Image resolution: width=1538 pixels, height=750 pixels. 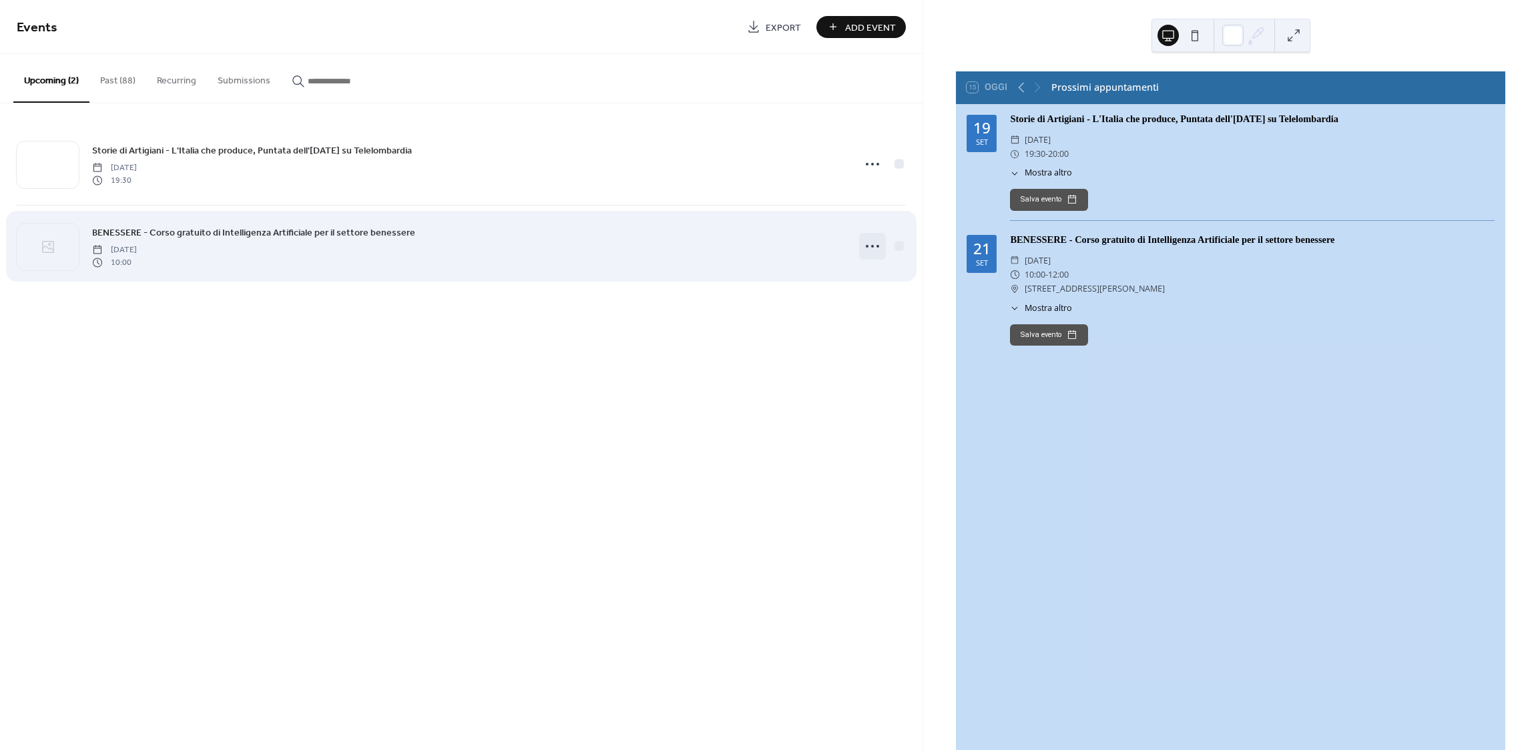 I want to click on button: Upcoming (2), so click(x=51, y=78).